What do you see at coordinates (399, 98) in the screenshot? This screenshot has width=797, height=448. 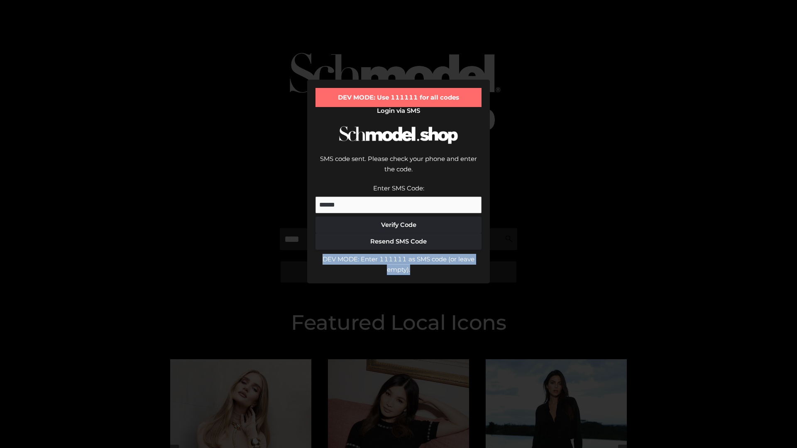 I see `div: DEV MODE: Use 111111 for all codes` at bounding box center [399, 98].